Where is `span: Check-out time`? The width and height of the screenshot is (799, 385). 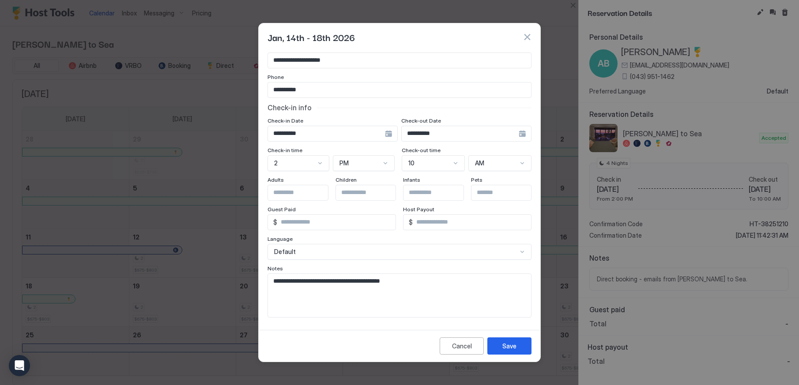 span: Check-out time is located at coordinates (421, 150).